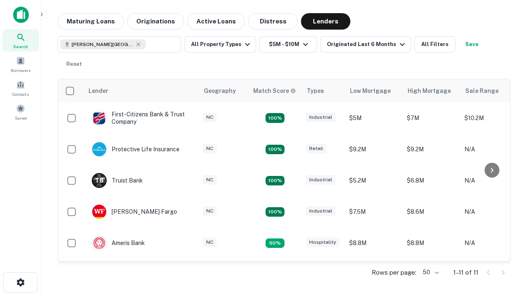  What do you see at coordinates (135, 149) in the screenshot?
I see `div: Protective Life Insurance` at bounding box center [135, 149].